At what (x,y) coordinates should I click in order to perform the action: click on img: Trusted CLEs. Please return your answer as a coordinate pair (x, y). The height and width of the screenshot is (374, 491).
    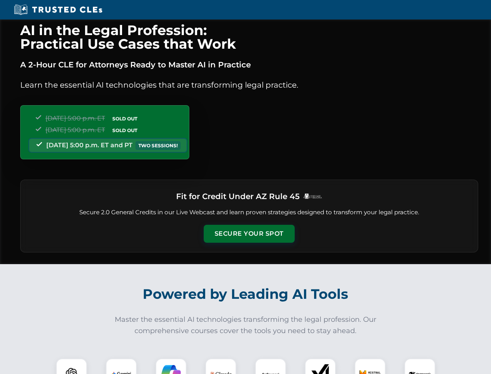
    Looking at the image, I should click on (58, 10).